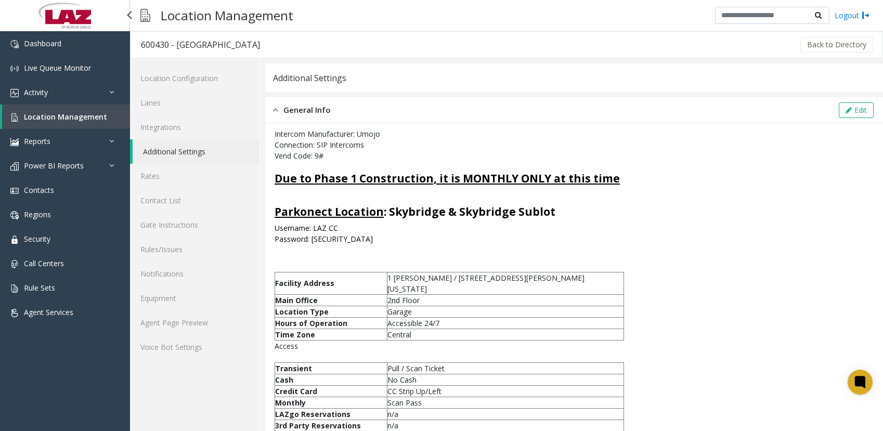 The width and height of the screenshot is (883, 431). What do you see at coordinates (295, 334) in the screenshot?
I see `span: Time Zone` at bounding box center [295, 334].